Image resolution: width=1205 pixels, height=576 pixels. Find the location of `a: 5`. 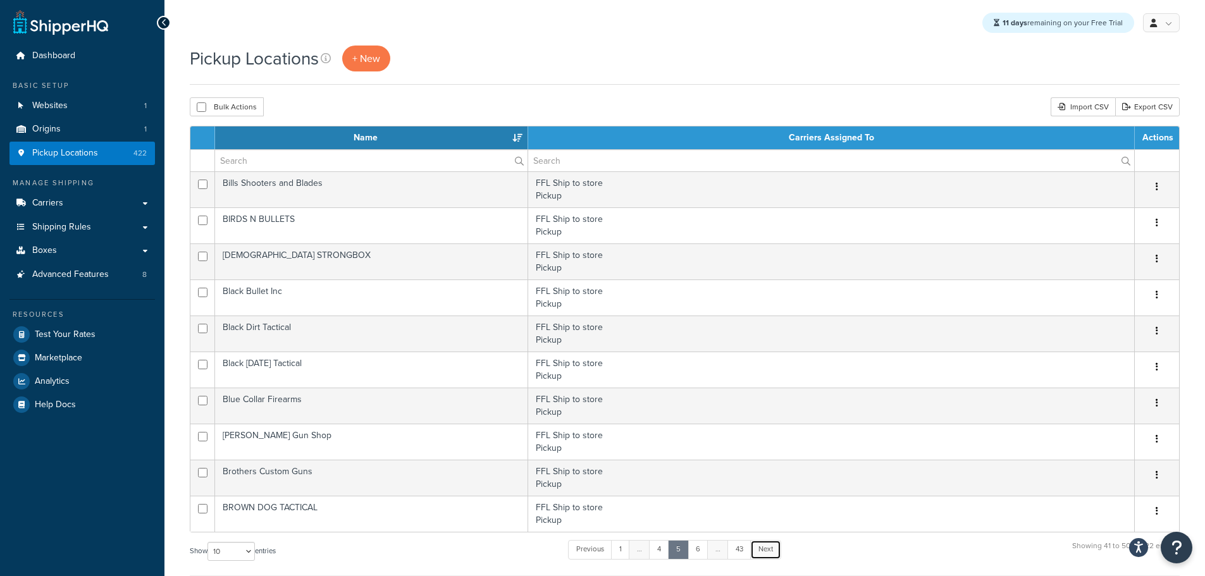

a: 5 is located at coordinates (678, 550).